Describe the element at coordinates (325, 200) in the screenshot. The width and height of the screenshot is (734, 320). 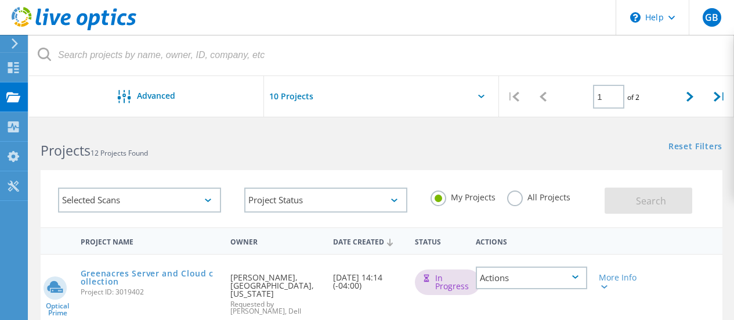
I see `div: Project Status` at that location.